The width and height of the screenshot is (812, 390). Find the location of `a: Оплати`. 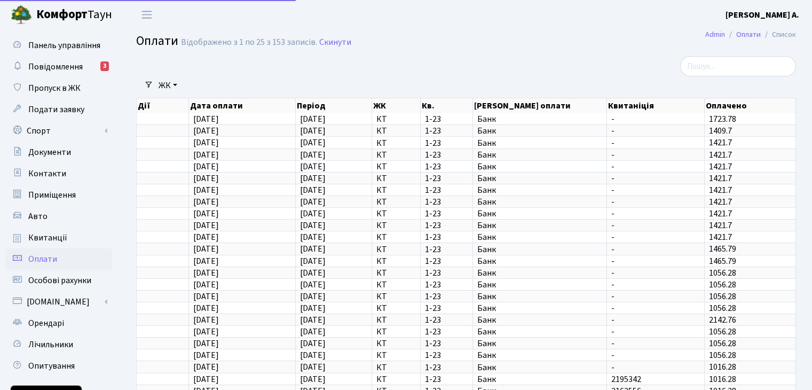

a: Оплати is located at coordinates (748, 34).